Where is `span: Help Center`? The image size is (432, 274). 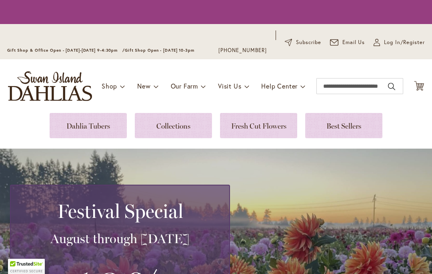 span: Help Center is located at coordinates (279, 86).